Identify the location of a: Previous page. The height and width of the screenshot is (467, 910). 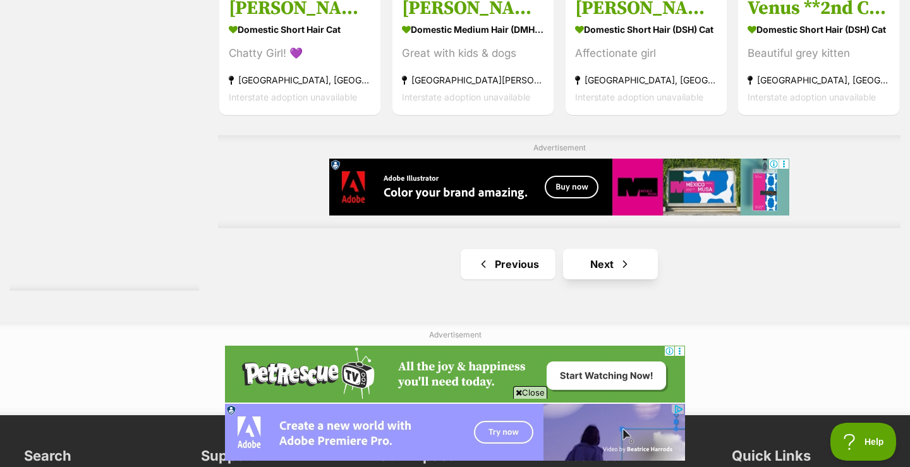
(508, 264).